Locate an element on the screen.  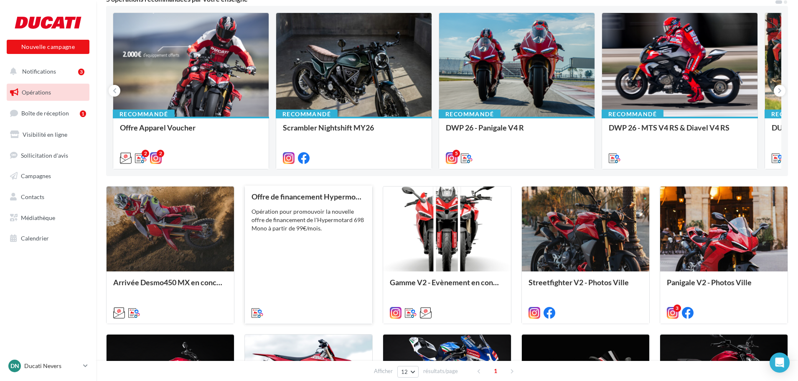
span: Afficher is located at coordinates (383, 371).